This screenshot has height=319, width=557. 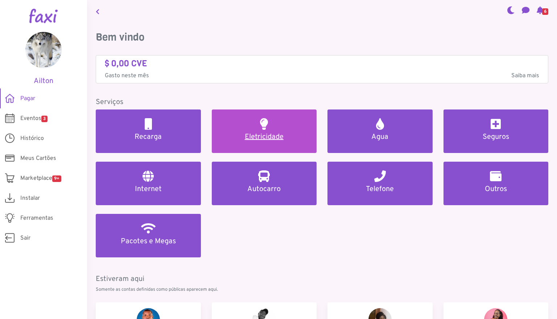 What do you see at coordinates (148, 137) in the screenshot?
I see `h5: Recarga` at bounding box center [148, 137].